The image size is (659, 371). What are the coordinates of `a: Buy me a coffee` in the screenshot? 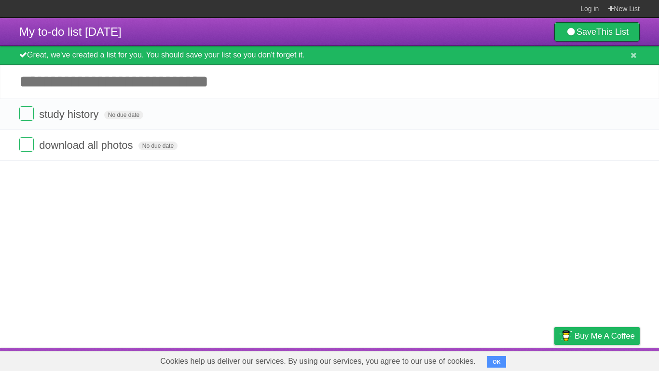 It's located at (597, 335).